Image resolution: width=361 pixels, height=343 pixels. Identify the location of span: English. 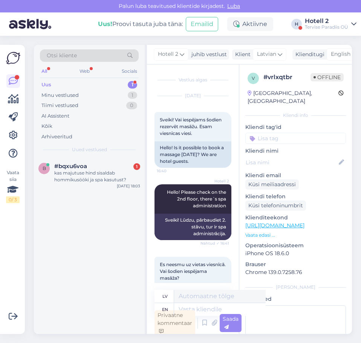
(340, 54).